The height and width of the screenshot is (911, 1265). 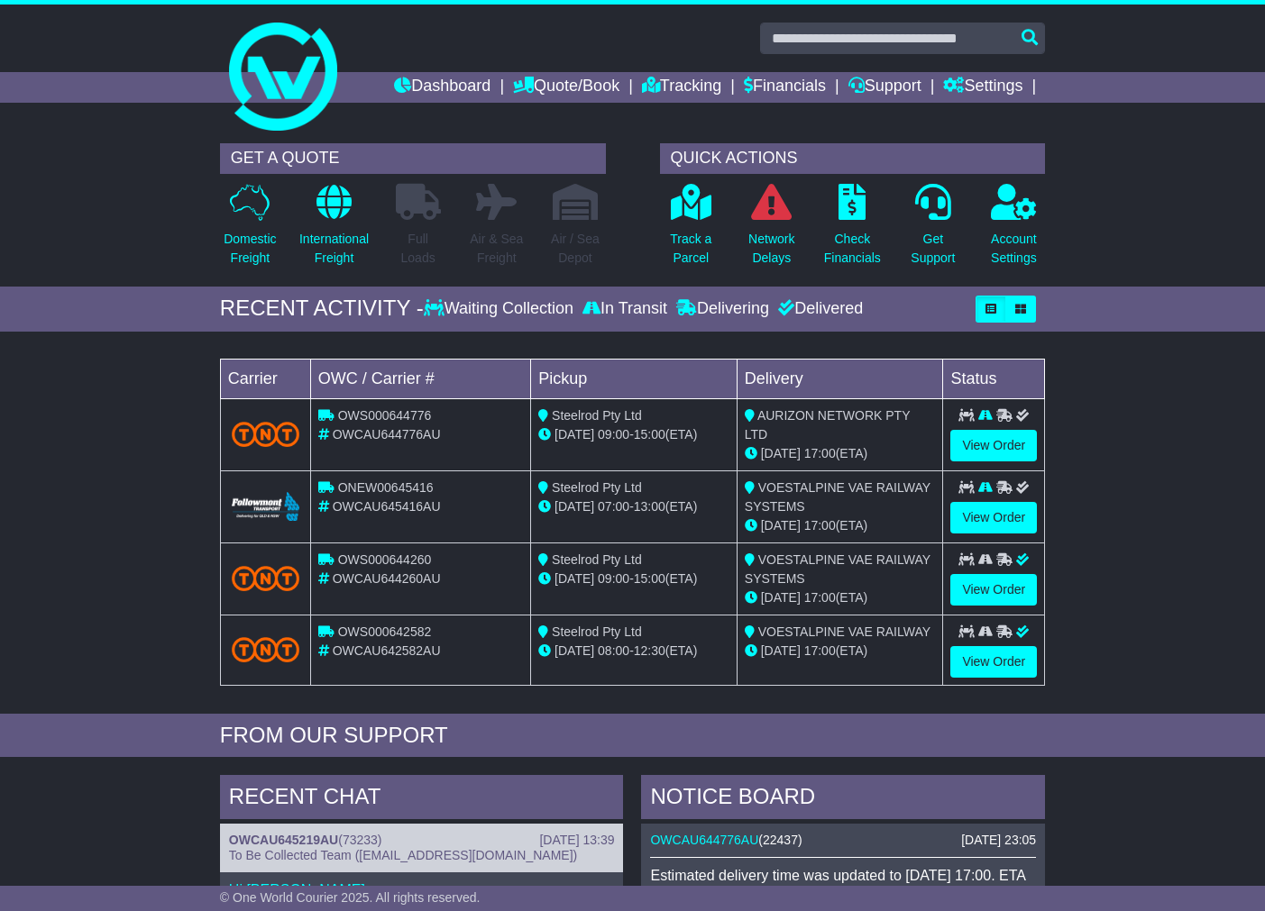 I want to click on a: Tracking, so click(x=681, y=87).